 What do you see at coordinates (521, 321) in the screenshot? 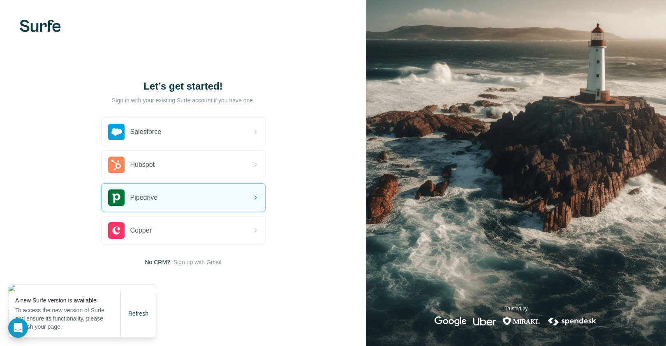
I see `img: mirakl's logo` at bounding box center [521, 321].